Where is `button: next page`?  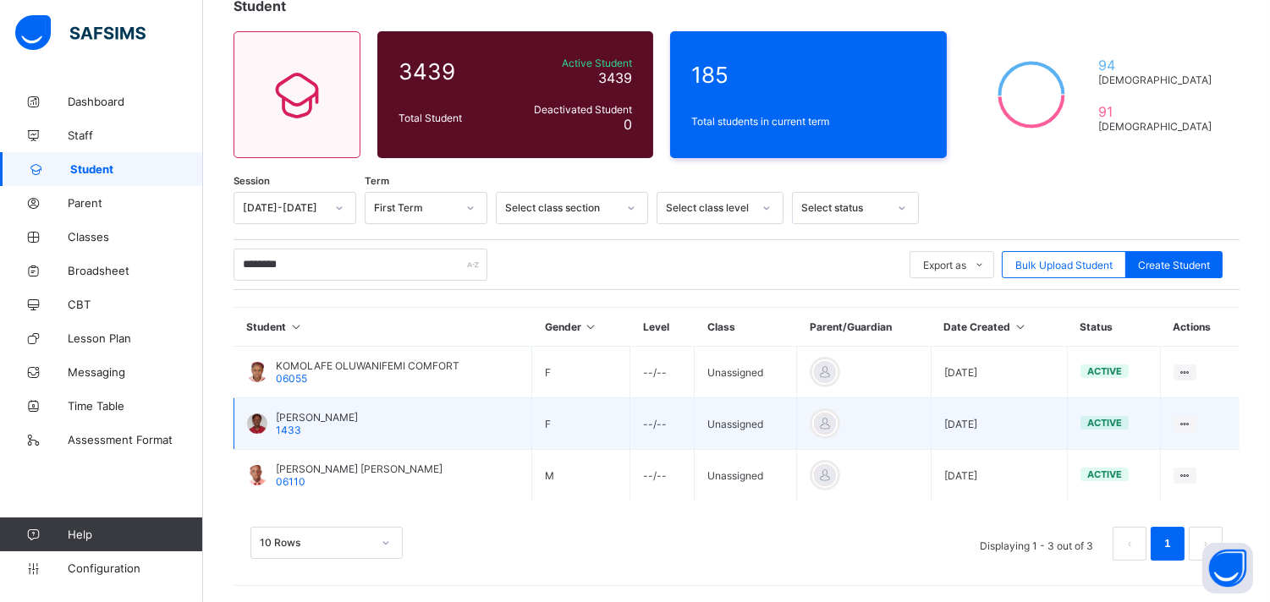 button: next page is located at coordinates (1205, 544).